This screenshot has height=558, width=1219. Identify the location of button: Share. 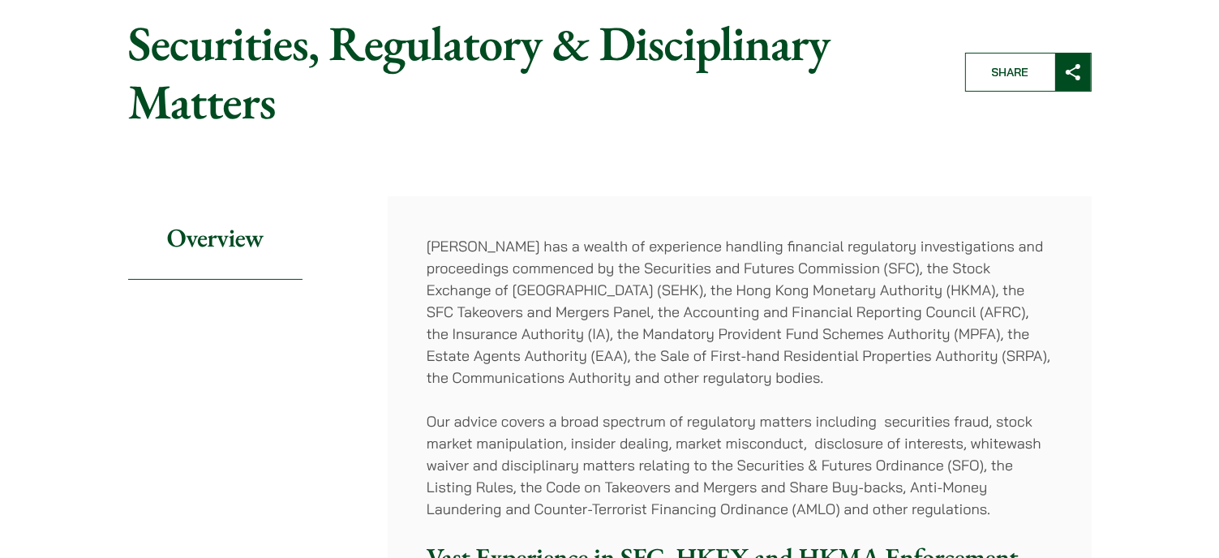
(1028, 72).